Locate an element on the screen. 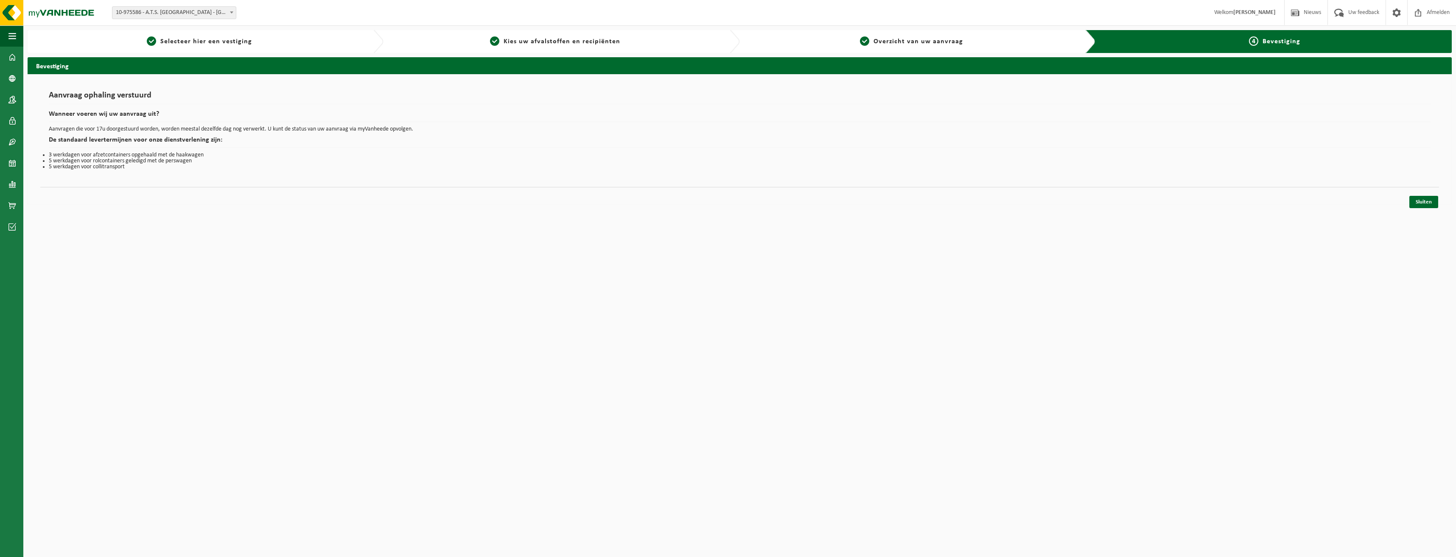 Image resolution: width=1456 pixels, height=557 pixels. li: 5 werkdagen voor collitransport is located at coordinates (739, 167).